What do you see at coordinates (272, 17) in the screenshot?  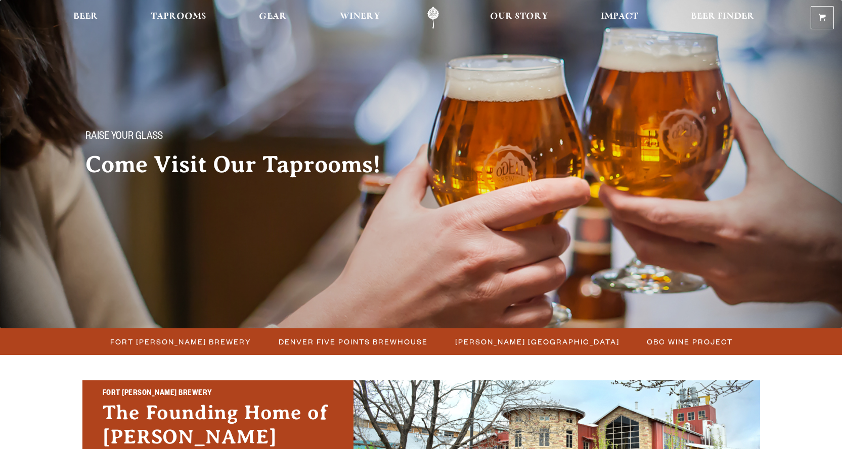 I see `span: Gear` at bounding box center [272, 17].